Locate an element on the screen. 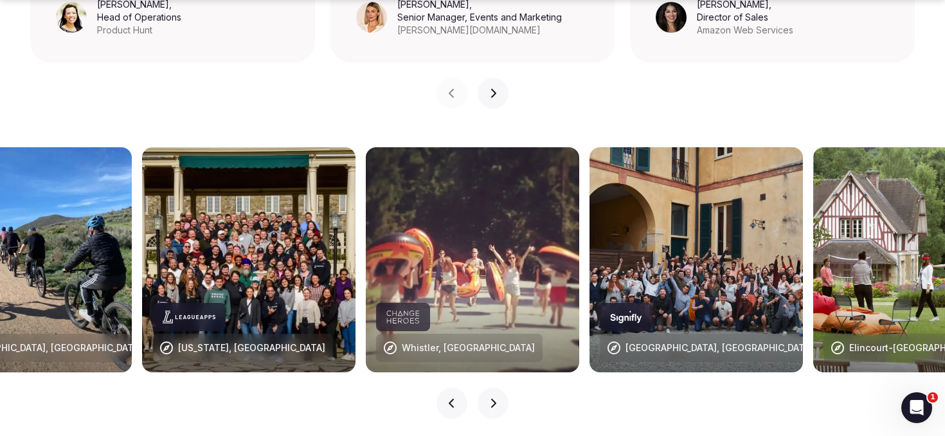  div: Product Hunt is located at coordinates (139, 30).